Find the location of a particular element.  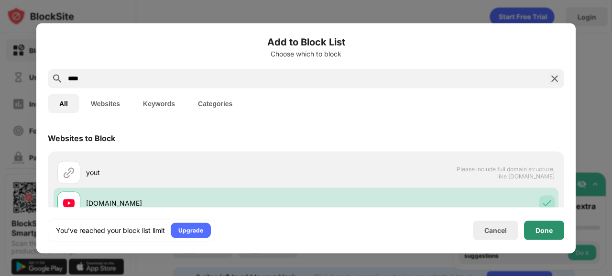

button: All is located at coordinates (64, 103).